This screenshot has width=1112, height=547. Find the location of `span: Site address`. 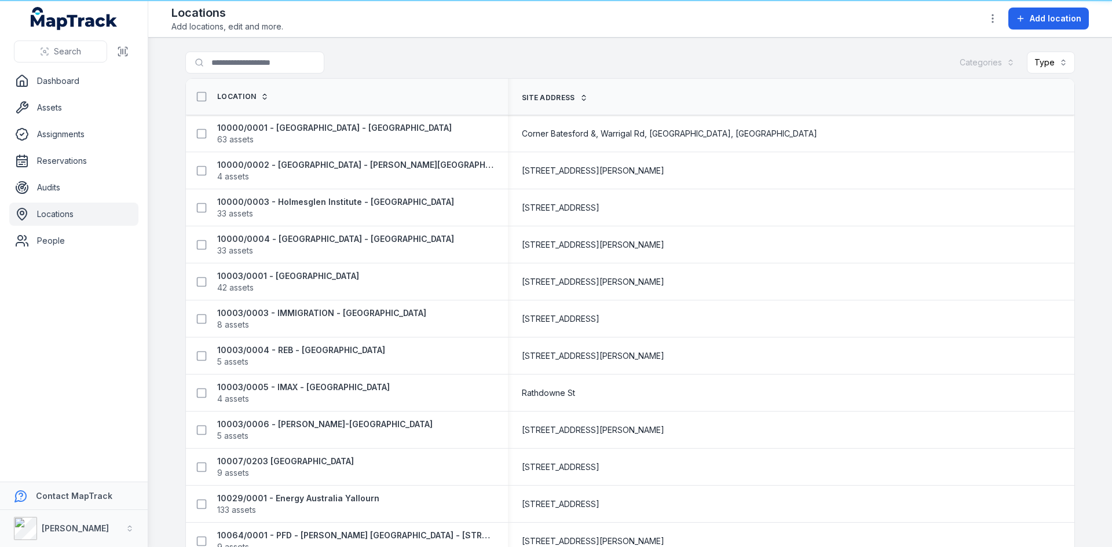

span: Site address is located at coordinates (548, 98).